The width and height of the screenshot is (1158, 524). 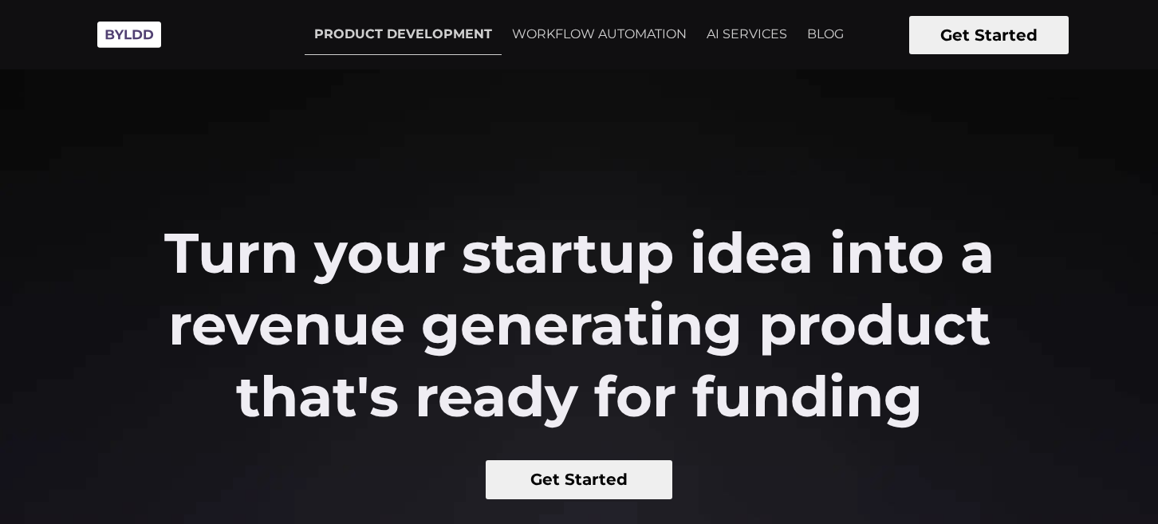 I want to click on img: Byldd - Product Development Company, so click(x=129, y=34).